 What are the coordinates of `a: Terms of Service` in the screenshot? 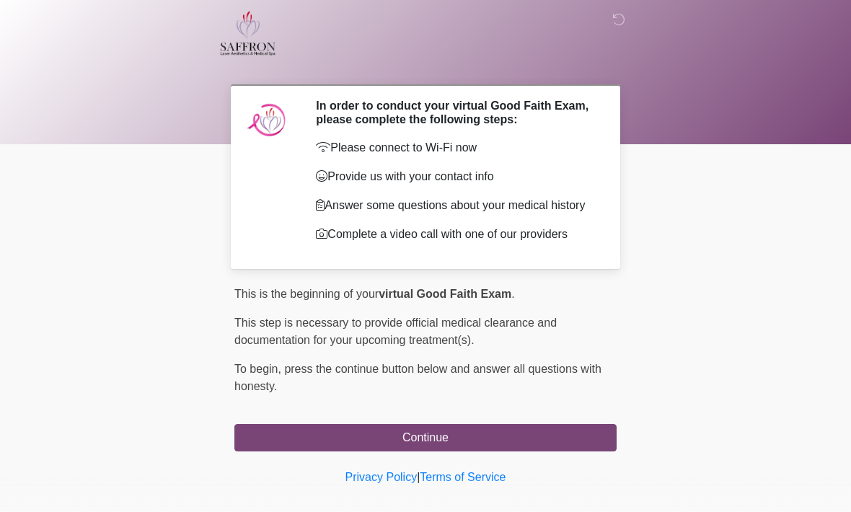 It's located at (462, 477).